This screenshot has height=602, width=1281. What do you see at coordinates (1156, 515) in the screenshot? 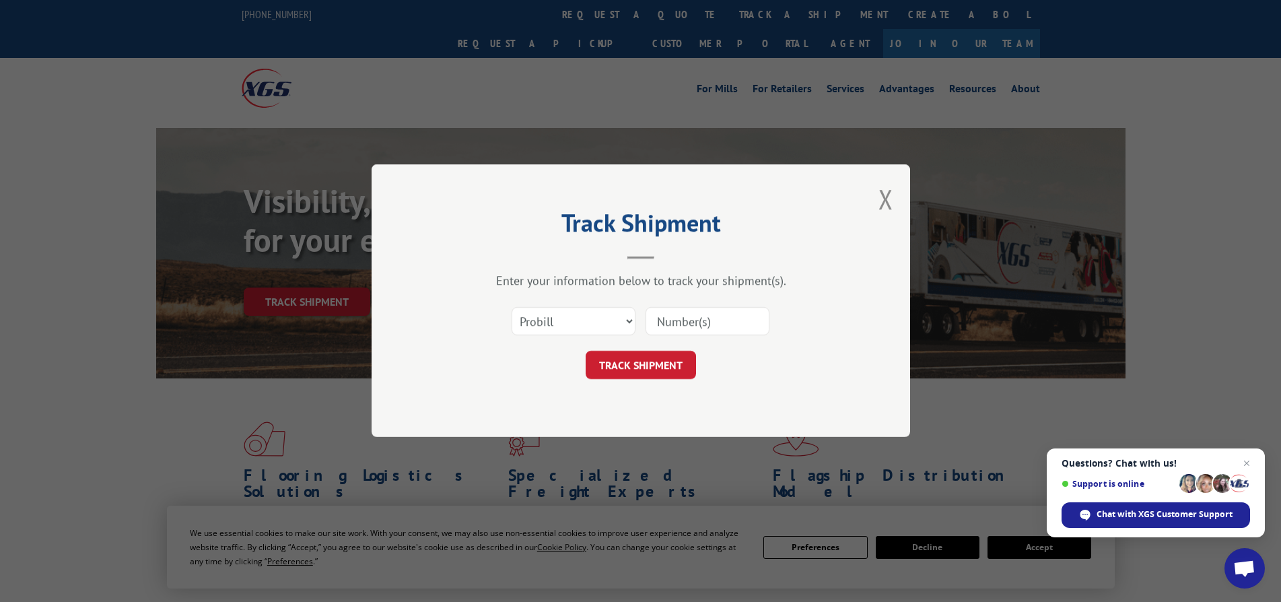
I see `div: Chat with XGS Customer Support` at bounding box center [1156, 515].